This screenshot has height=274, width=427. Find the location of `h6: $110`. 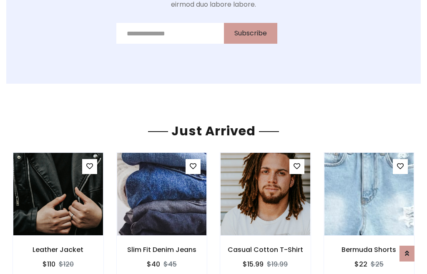

h6: $110 is located at coordinates (49, 264).